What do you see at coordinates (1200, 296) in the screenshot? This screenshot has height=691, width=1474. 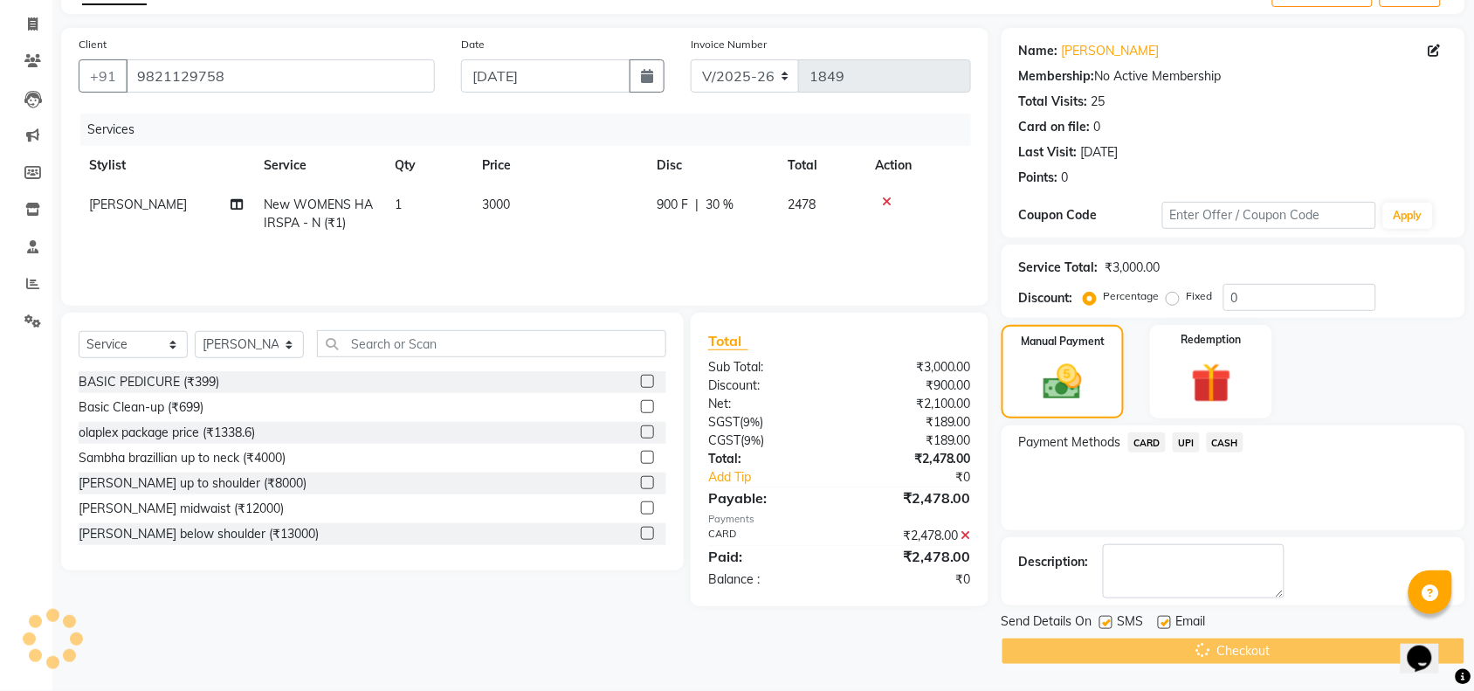 I see `label: Fixed` at bounding box center [1200, 296].